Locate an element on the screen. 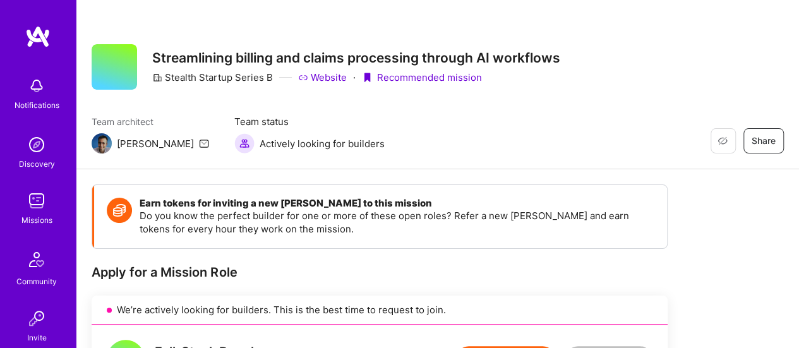  div: Notifications is located at coordinates (37, 105).